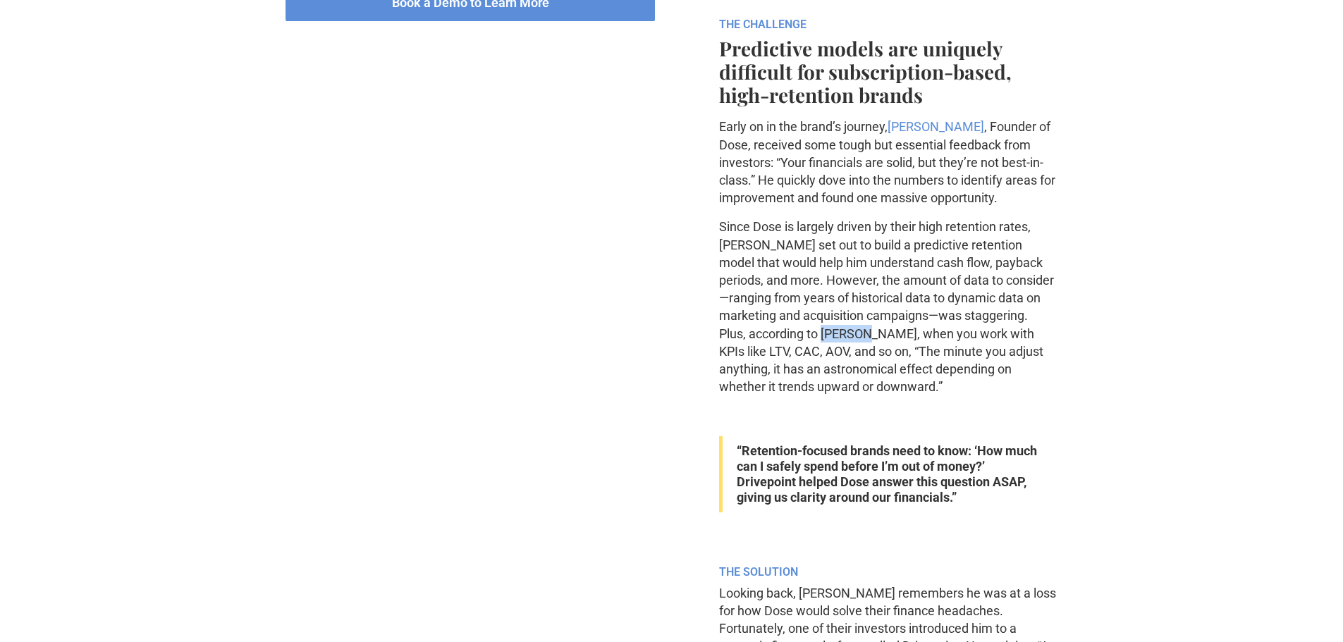 This screenshot has height=642, width=1343. I want to click on h6: THE CHALLENGE, so click(888, 24).